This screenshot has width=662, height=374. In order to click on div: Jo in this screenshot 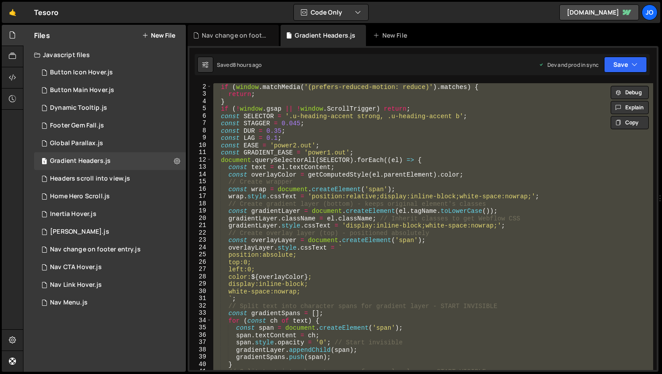, I will do `click(650, 12)`.